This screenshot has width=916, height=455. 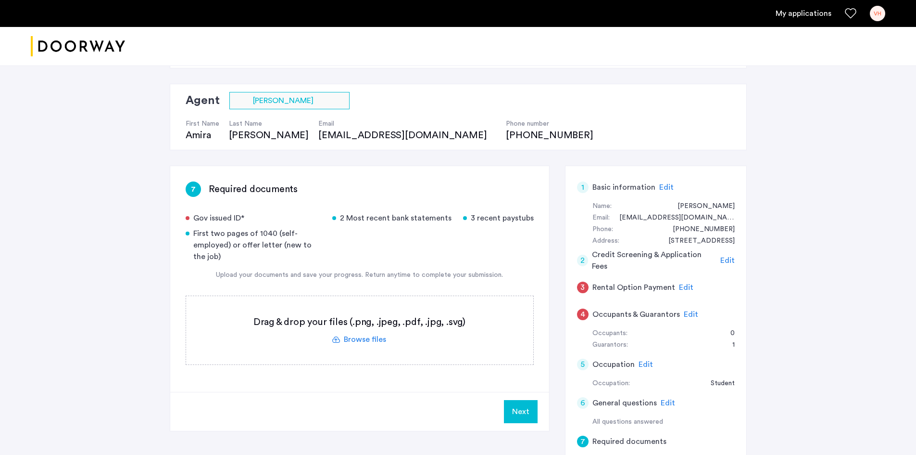 I want to click on h4: Email, so click(x=407, y=124).